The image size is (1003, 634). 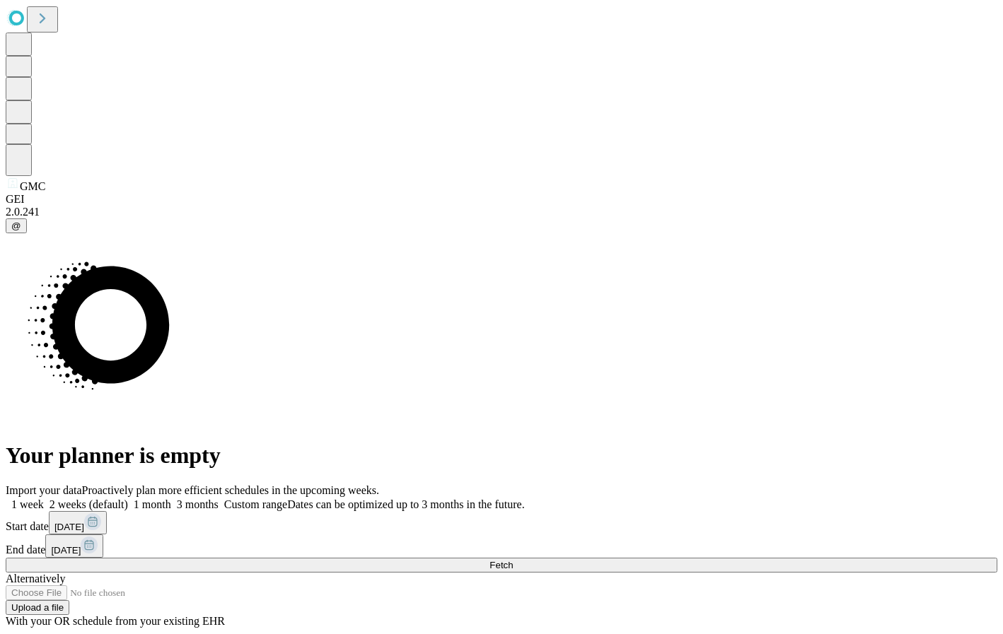 What do you see at coordinates (115, 621) in the screenshot?
I see `span: With your OR schedule from your existing EHR` at bounding box center [115, 621].